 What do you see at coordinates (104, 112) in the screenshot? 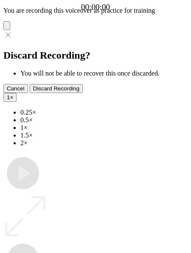
I see `li: 0.25×` at bounding box center [104, 112].